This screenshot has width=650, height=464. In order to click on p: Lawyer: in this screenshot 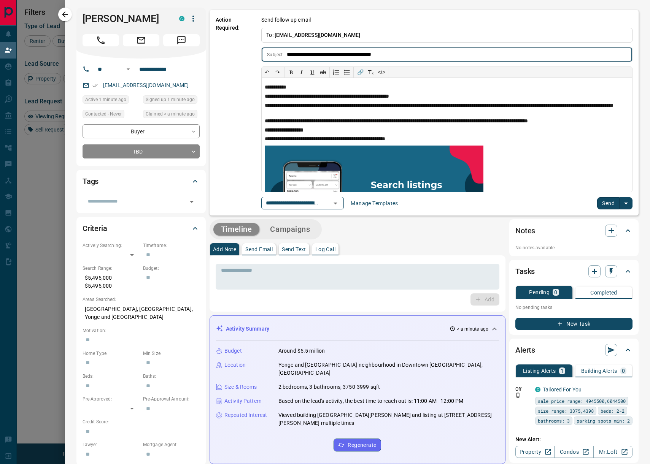, I will do `click(111, 445)`.